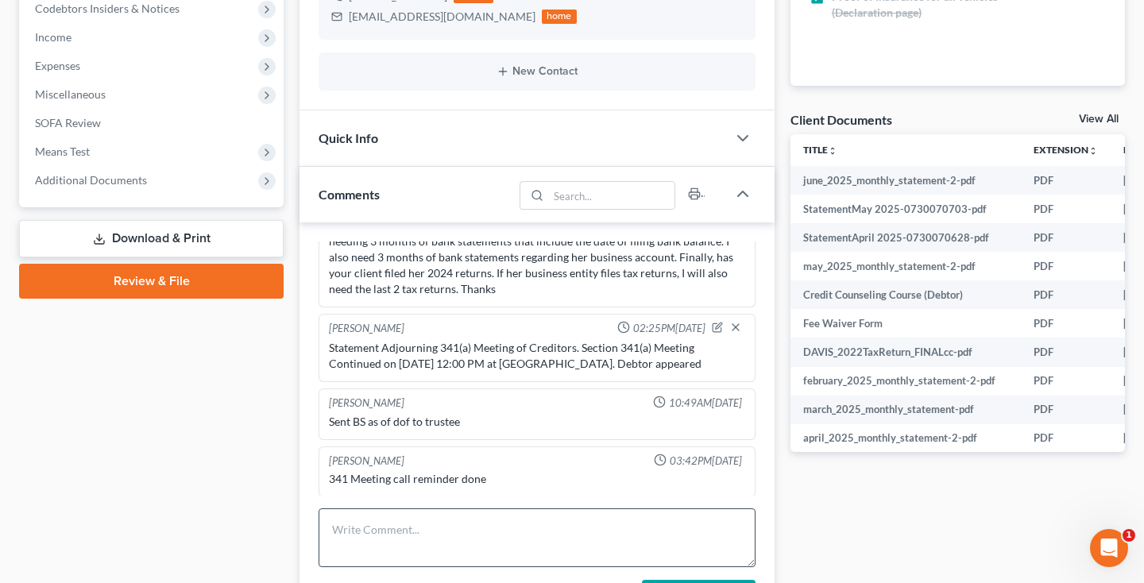  Describe the element at coordinates (905, 237) in the screenshot. I see `td: StatementApril 2025-0730070628-pdf` at that location.